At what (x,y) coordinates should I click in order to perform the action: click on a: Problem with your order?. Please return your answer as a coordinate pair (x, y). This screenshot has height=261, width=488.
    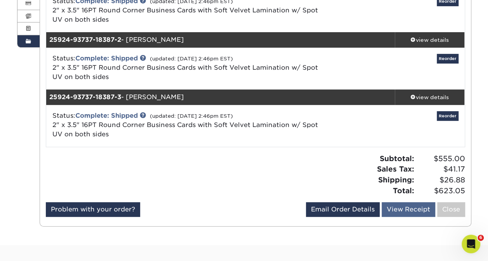
    Looking at the image, I should click on (93, 210).